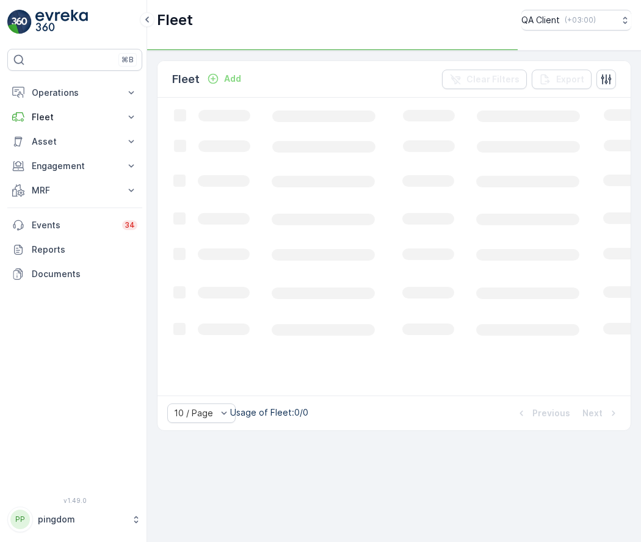 The image size is (641, 542). Describe the element at coordinates (601, 414) in the screenshot. I see `button: Next` at that location.